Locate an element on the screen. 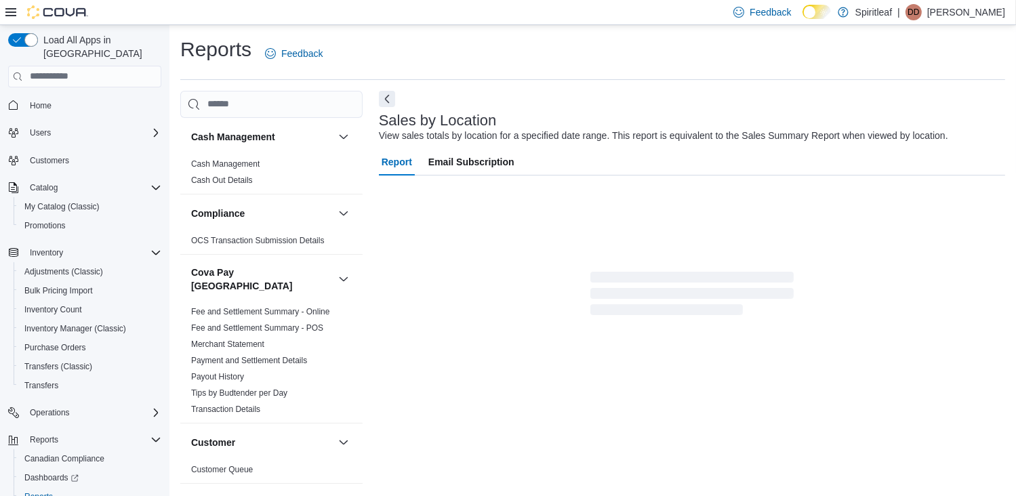 The image size is (1016, 496). button: Compliance is located at coordinates (262, 214).